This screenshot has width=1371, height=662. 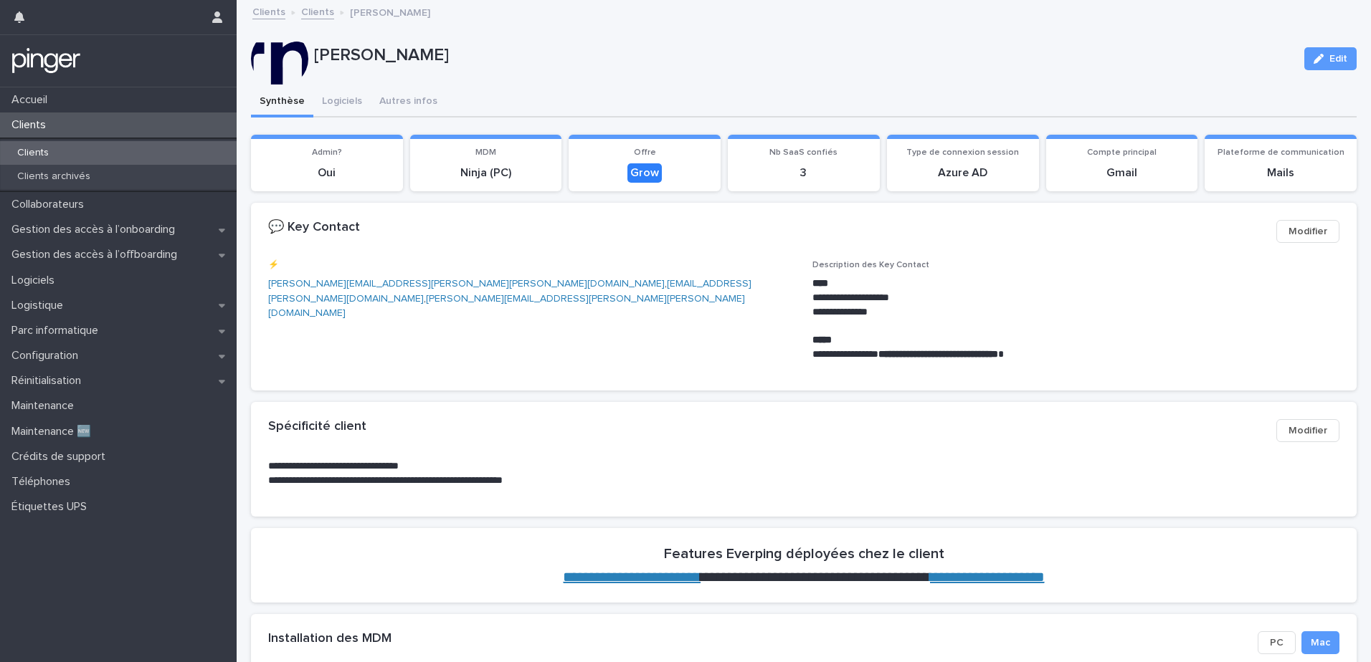 What do you see at coordinates (644, 153) in the screenshot?
I see `span: Offre` at bounding box center [644, 153].